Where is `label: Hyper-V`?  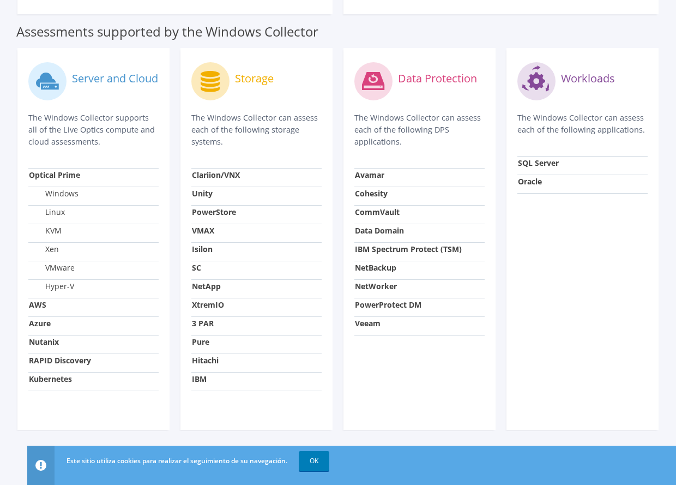 label: Hyper-V is located at coordinates (51, 286).